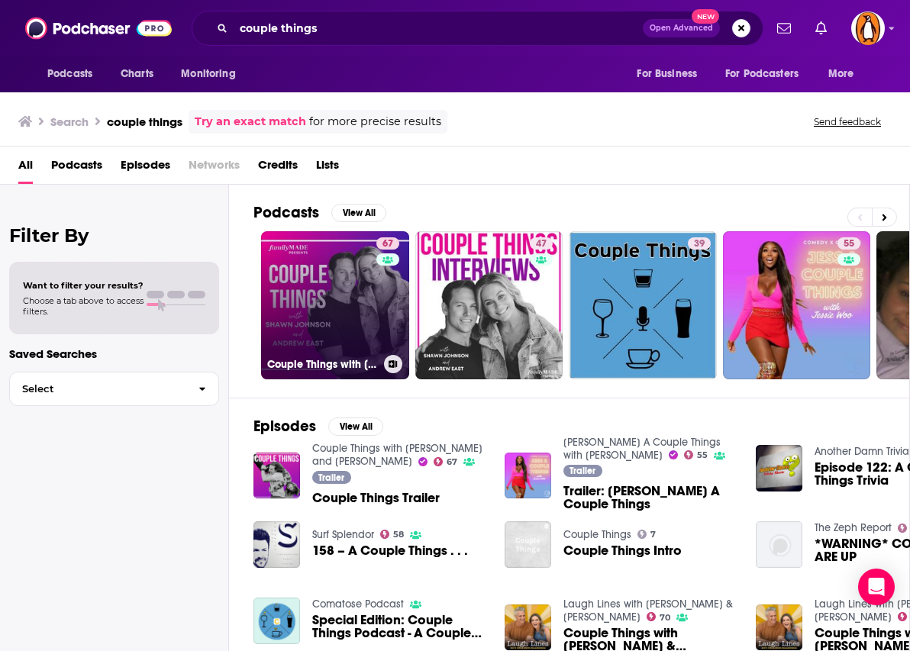 This screenshot has width=910, height=651. I want to click on input: Search podcasts, credits, & more..., so click(438, 28).